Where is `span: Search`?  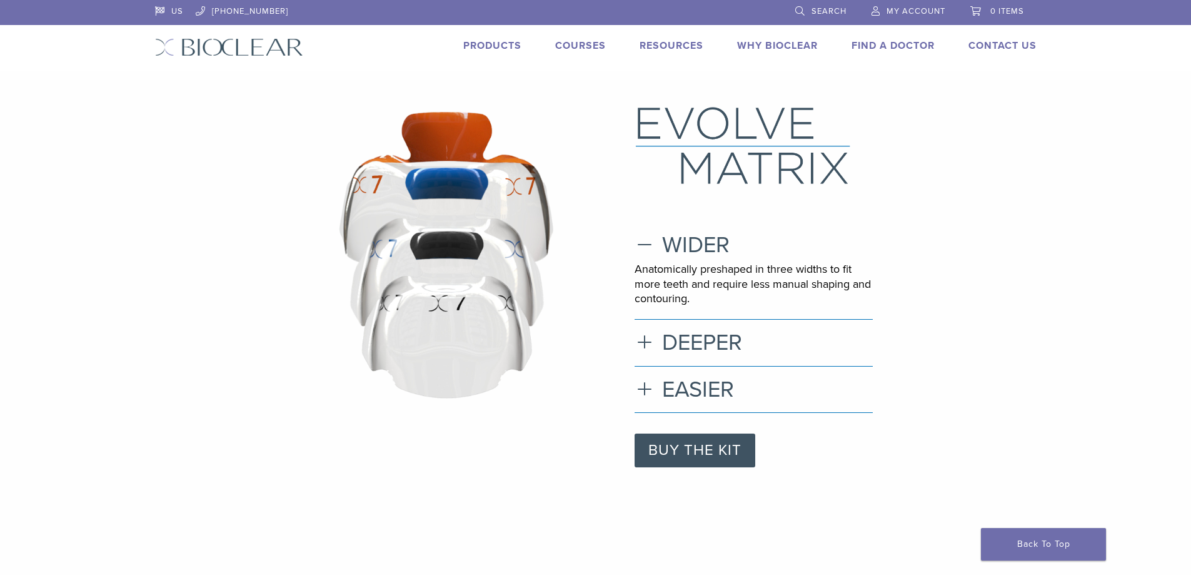
span: Search is located at coordinates (829, 11).